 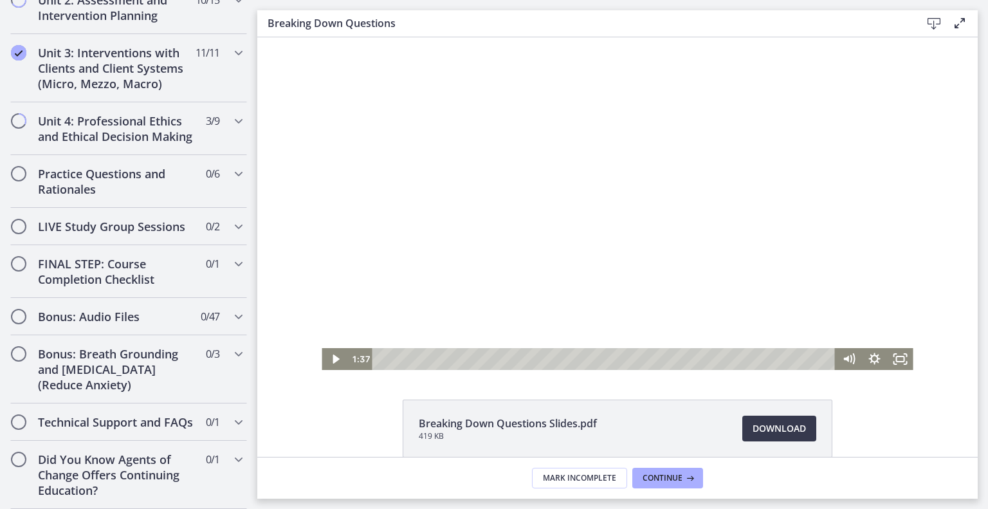 I want to click on span: Mark Incomplete, so click(x=580, y=478).